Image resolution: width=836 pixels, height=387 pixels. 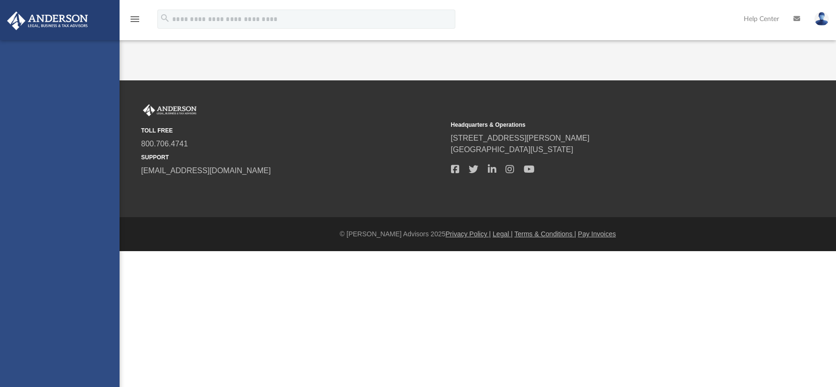 I want to click on small: TOLL FREE, so click(x=293, y=131).